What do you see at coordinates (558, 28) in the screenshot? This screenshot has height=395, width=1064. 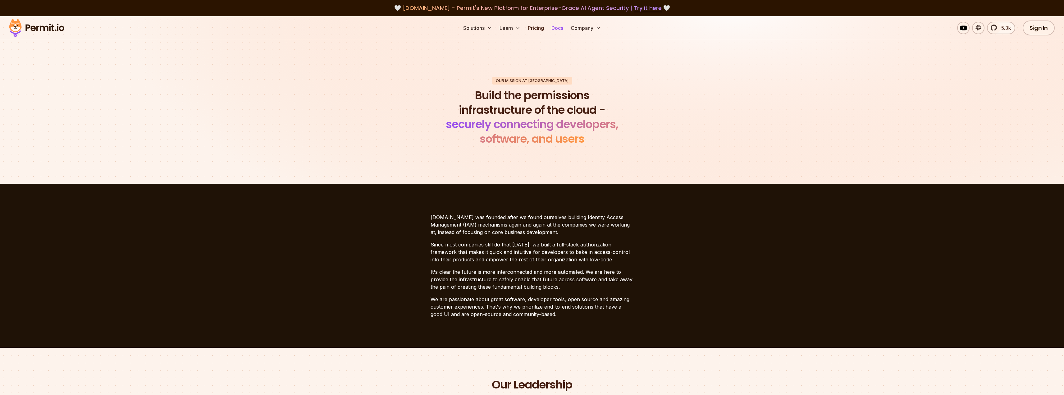 I see `a: Docs` at bounding box center [558, 28].